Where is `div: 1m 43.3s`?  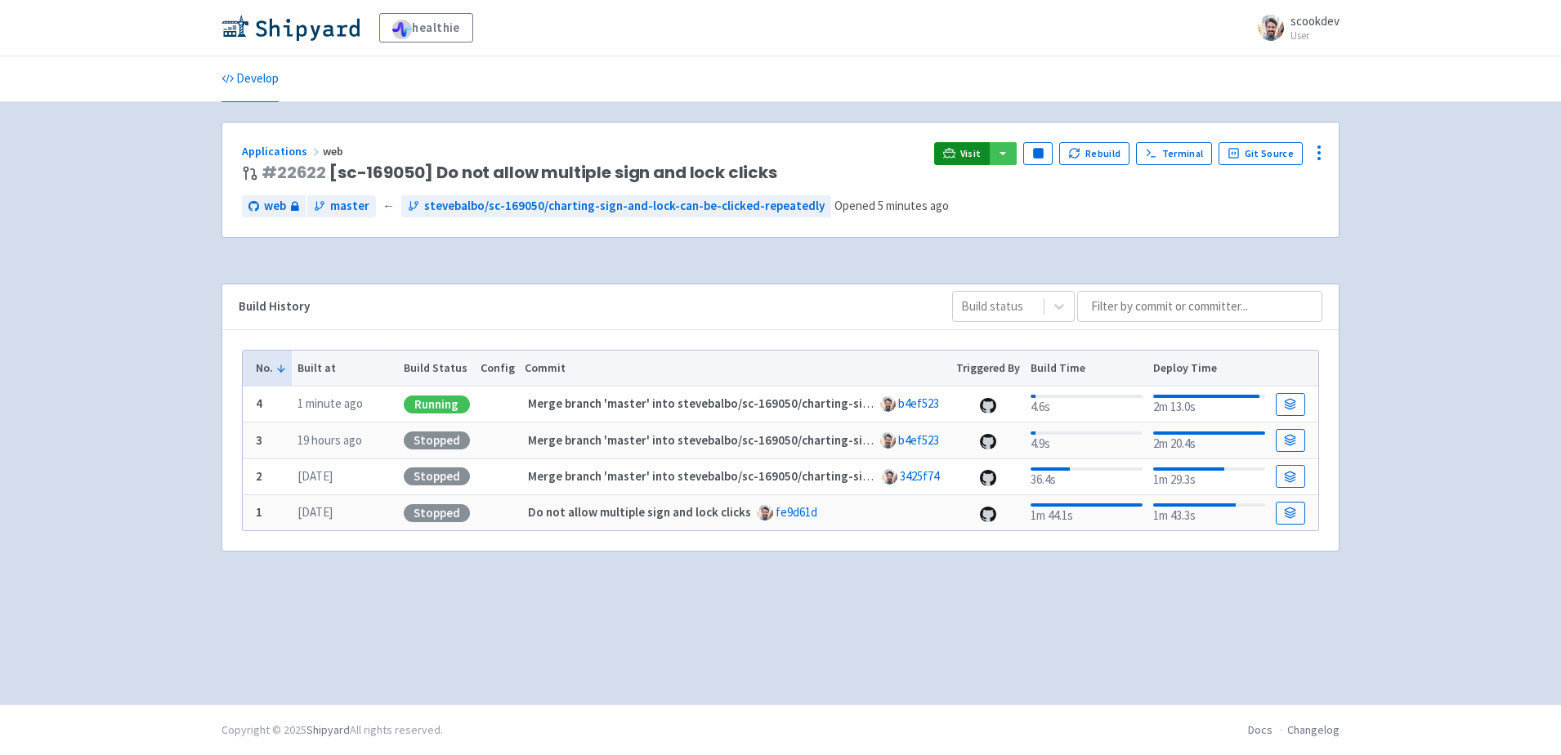
div: 1m 43.3s is located at coordinates (1209, 512).